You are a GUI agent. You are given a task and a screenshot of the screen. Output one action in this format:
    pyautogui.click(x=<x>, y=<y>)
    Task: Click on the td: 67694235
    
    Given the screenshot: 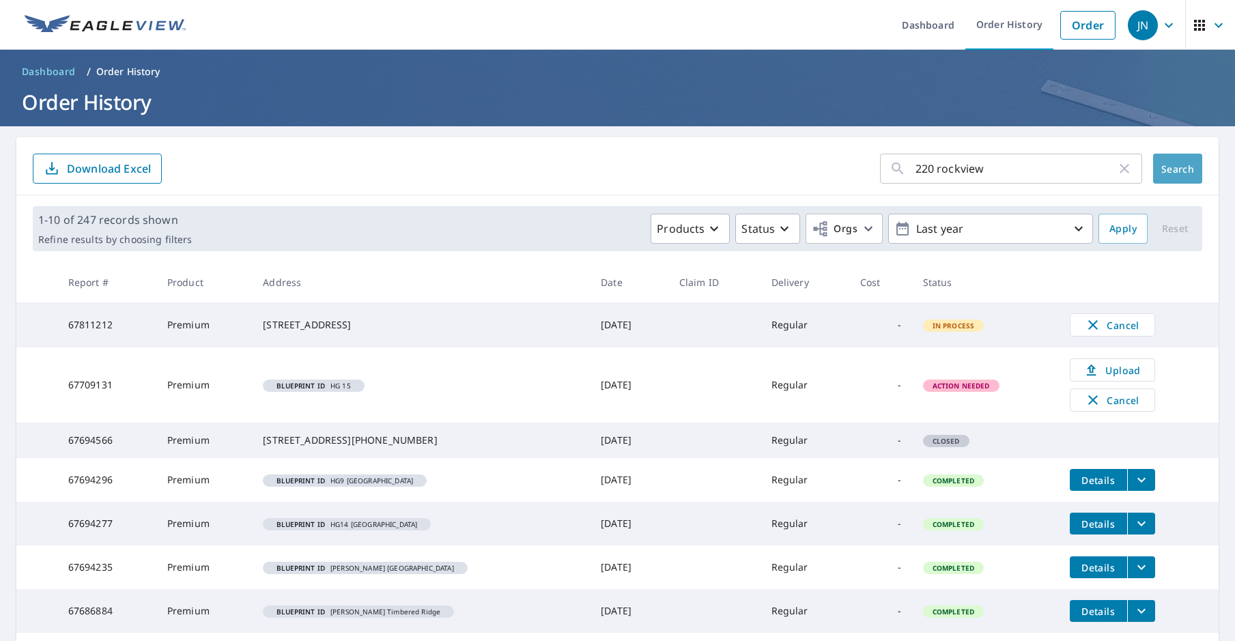 What is the action you would take?
    pyautogui.click(x=106, y=567)
    